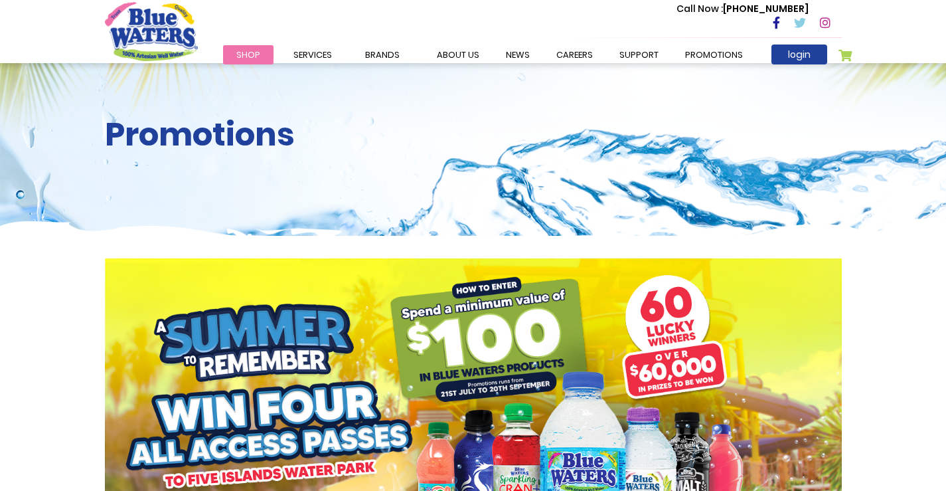  What do you see at coordinates (518, 54) in the screenshot?
I see `a: News` at bounding box center [518, 54].